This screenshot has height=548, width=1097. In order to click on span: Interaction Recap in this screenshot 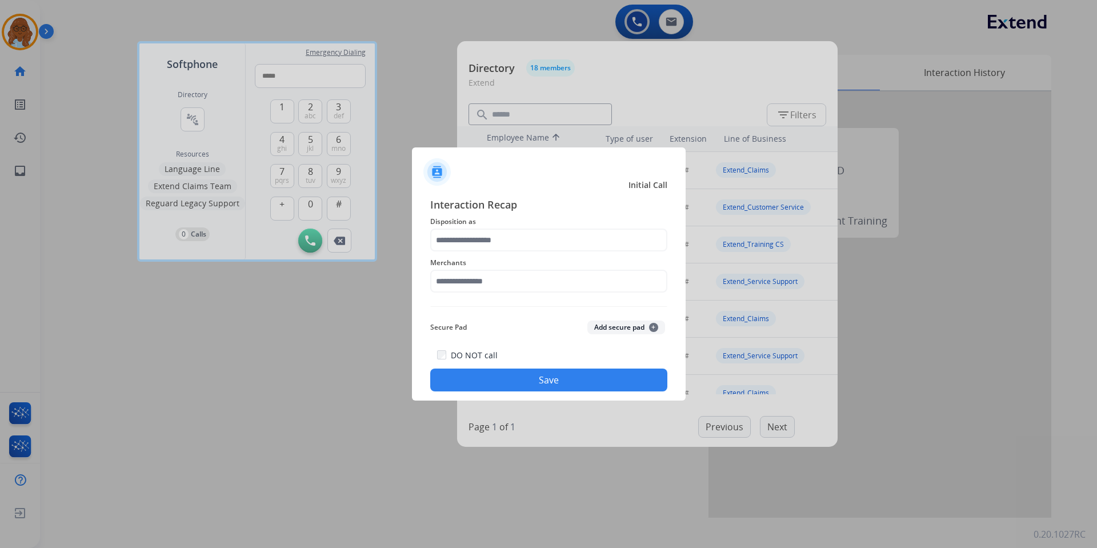, I will do `click(548, 206)`.